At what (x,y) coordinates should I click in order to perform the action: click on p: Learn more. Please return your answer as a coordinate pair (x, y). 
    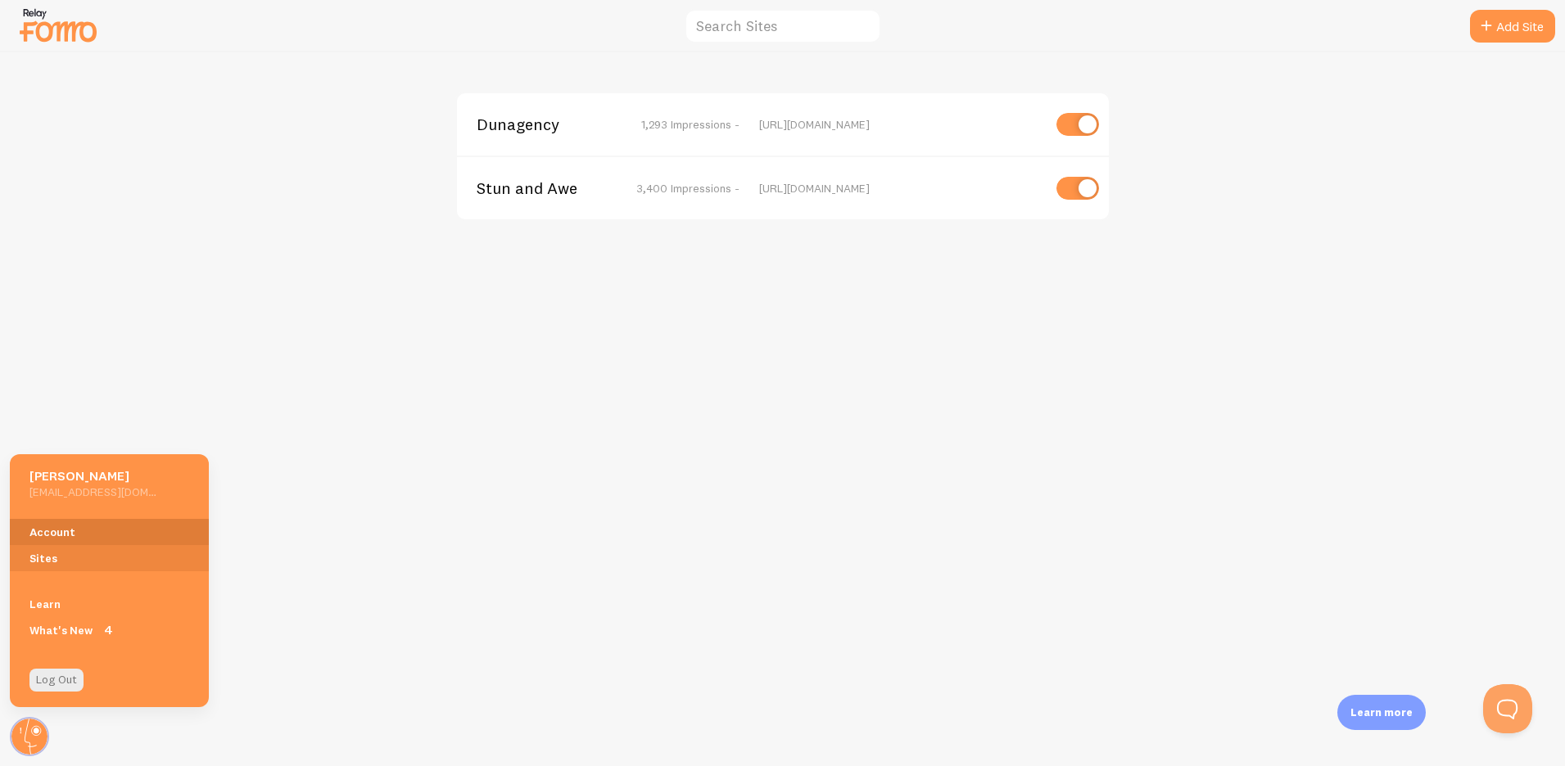
    Looking at the image, I should click on (1381, 712).